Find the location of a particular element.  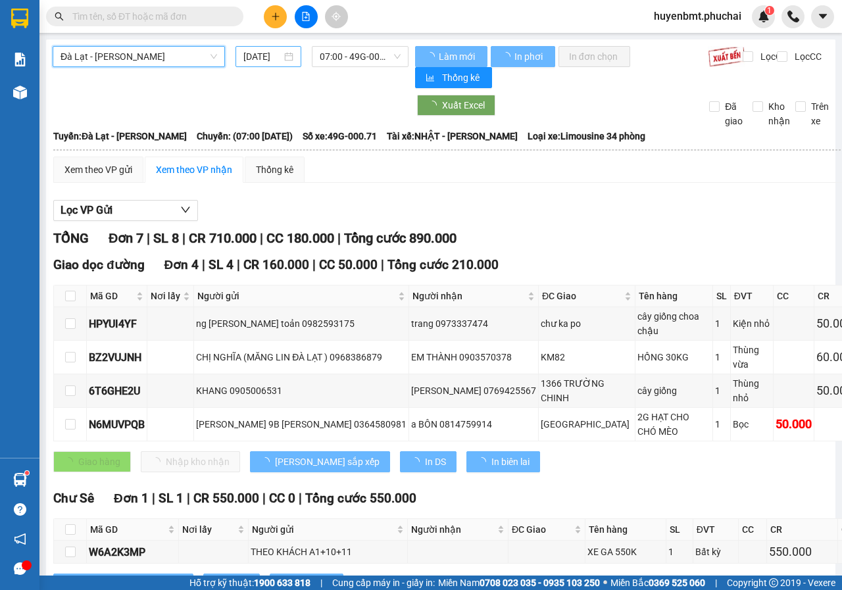

th: ĐVT is located at coordinates (752, 296).